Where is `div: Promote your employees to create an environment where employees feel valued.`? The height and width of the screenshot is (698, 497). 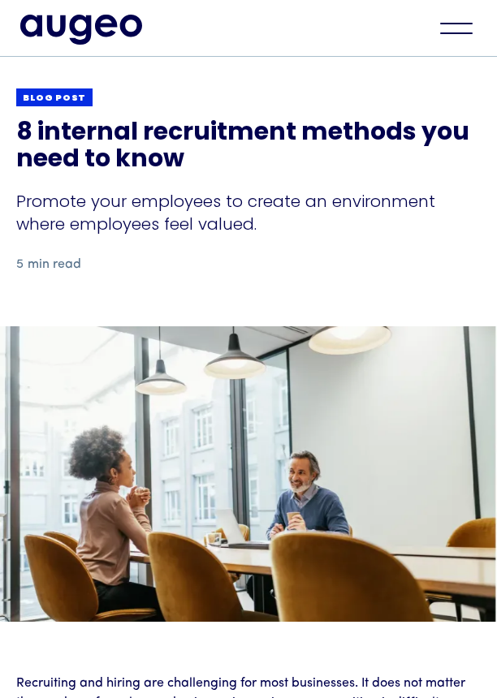 div: Promote your employees to create an environment where employees feel valued. is located at coordinates (248, 213).